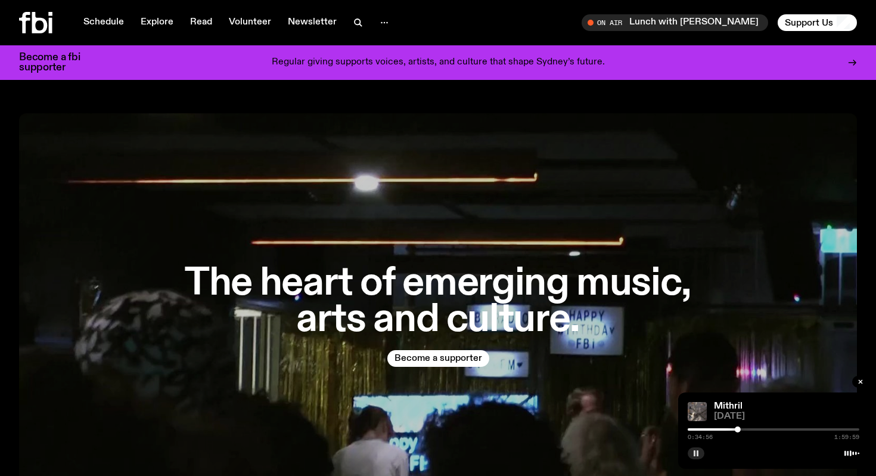 The height and width of the screenshot is (476, 876). What do you see at coordinates (809, 23) in the screenshot?
I see `span: Support Us` at bounding box center [809, 23].